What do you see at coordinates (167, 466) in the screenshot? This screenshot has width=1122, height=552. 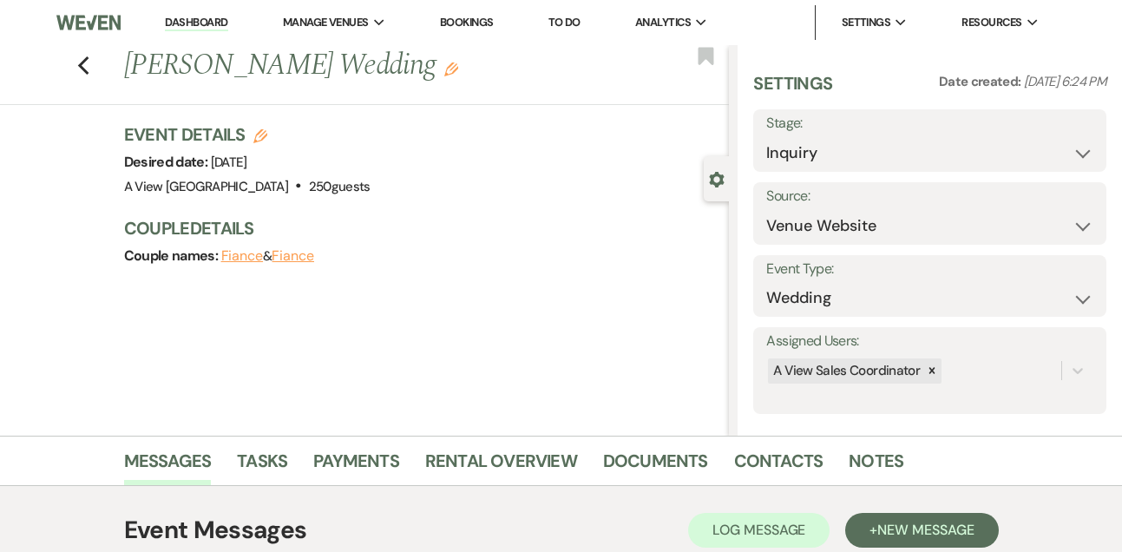 I see `a: Messages` at bounding box center [167, 466].